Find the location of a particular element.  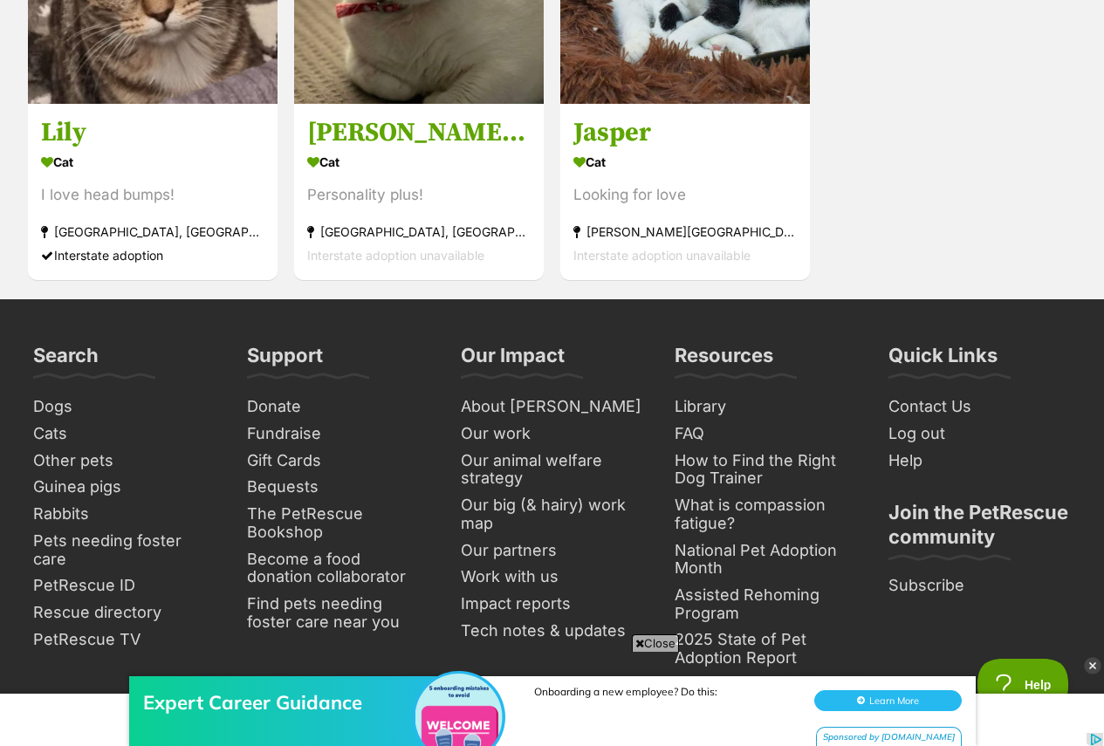

a: How to Find the Right Dog Trainer is located at coordinates (765, 470).